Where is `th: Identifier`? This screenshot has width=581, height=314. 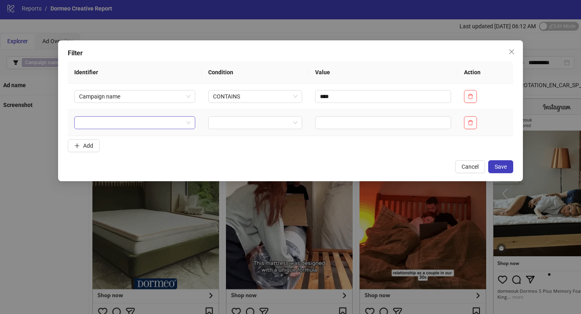 th: Identifier is located at coordinates (135, 72).